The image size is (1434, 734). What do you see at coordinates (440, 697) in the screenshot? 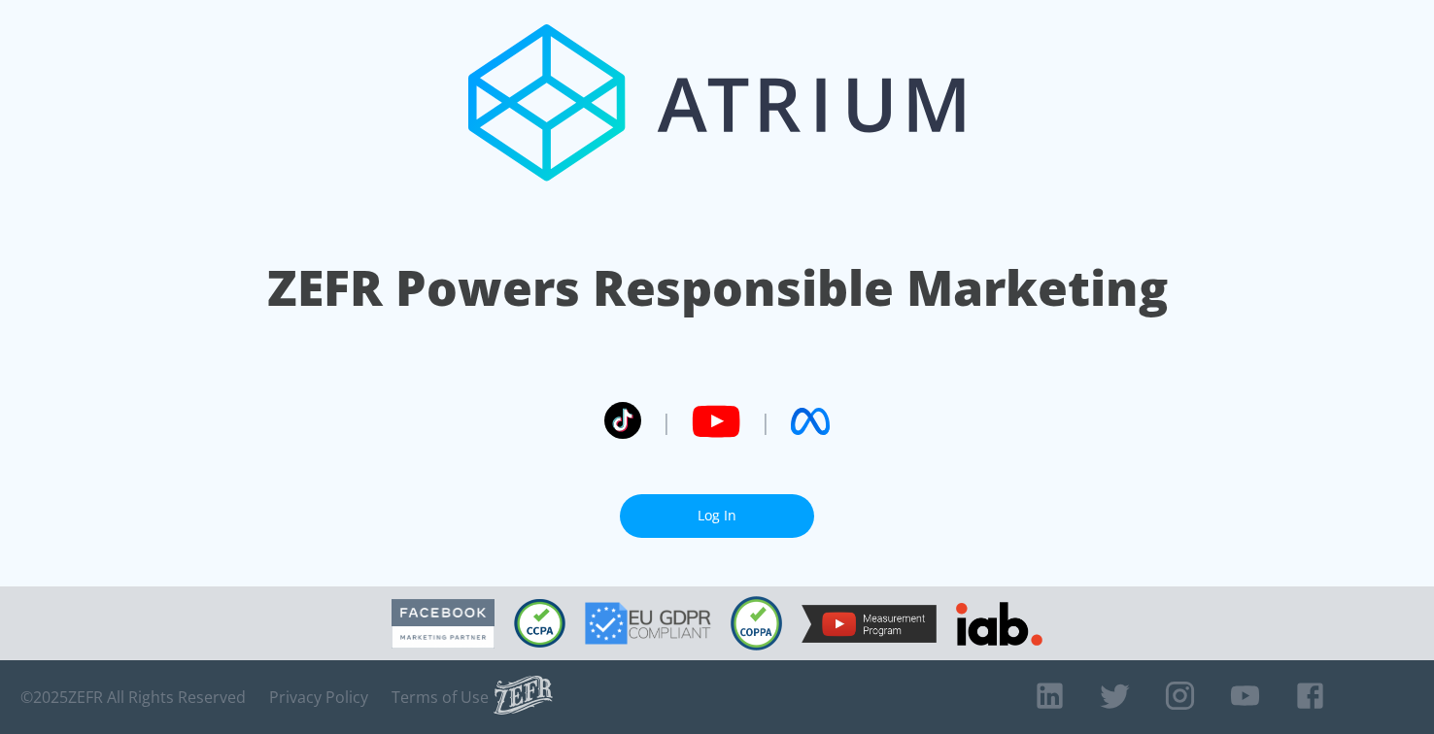
I see `a: Terms of Use` at bounding box center [440, 697].